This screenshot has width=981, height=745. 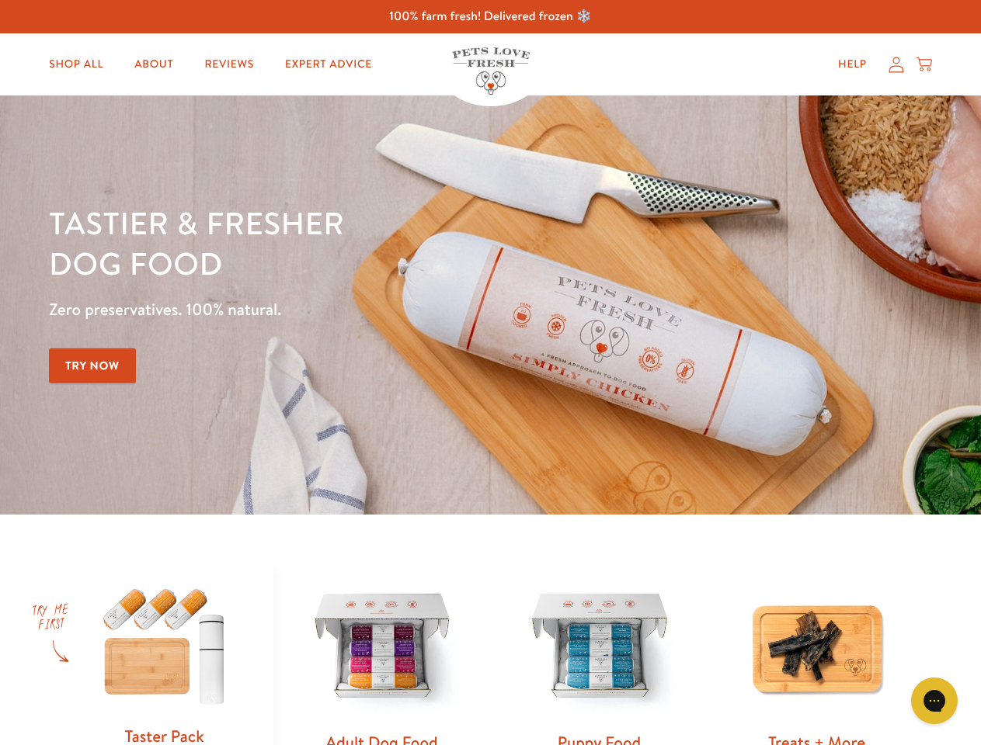 I want to click on img: Pets Love Fresh, so click(x=491, y=71).